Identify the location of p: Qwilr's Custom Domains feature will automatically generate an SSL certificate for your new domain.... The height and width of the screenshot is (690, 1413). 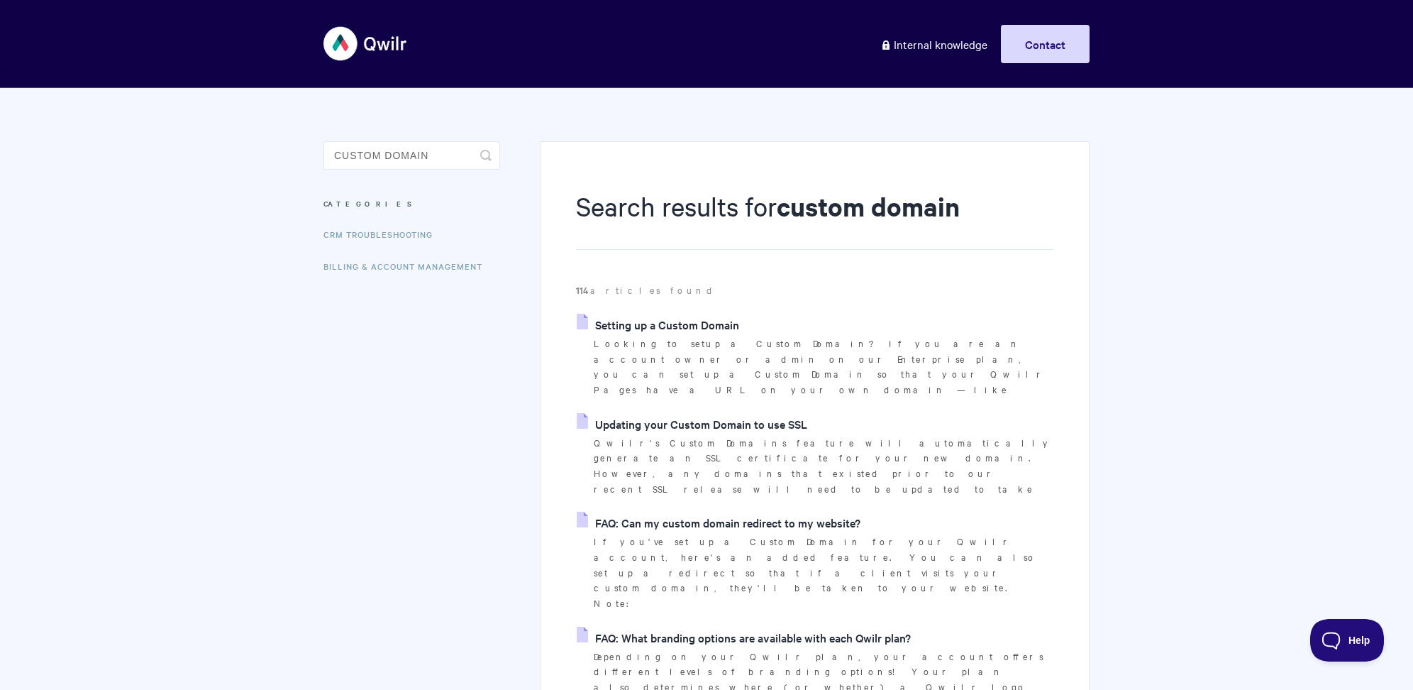
(824, 465).